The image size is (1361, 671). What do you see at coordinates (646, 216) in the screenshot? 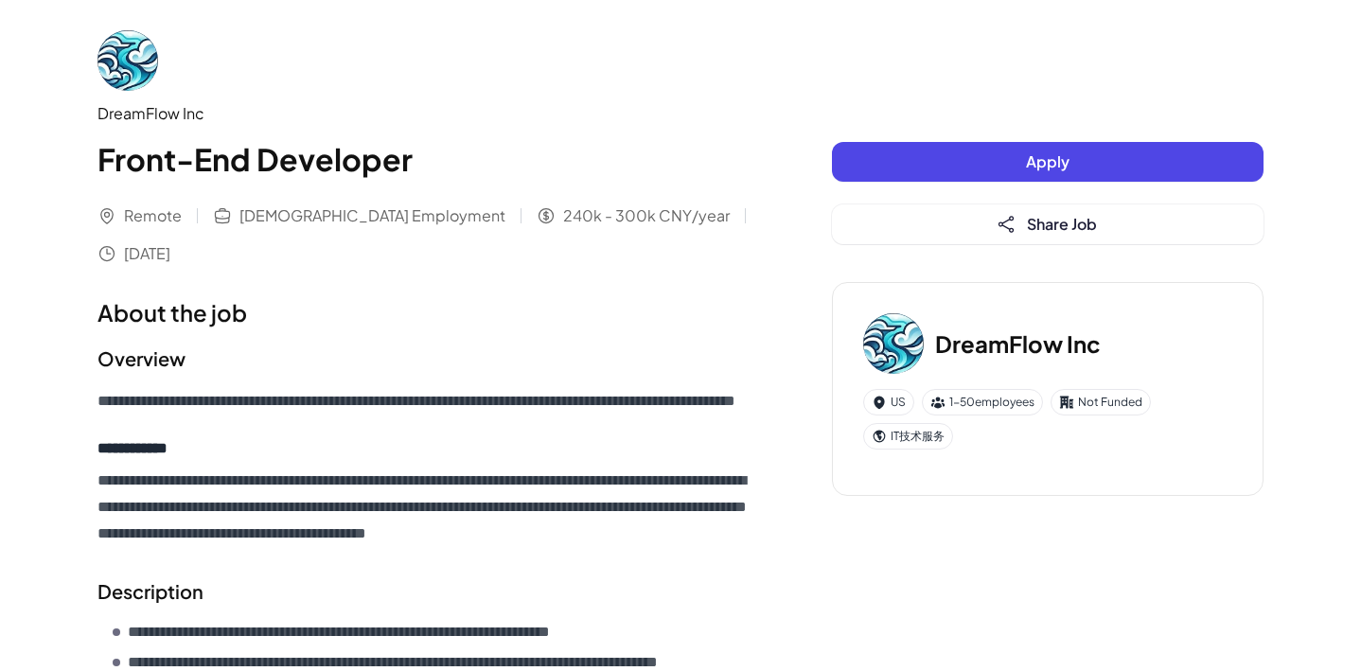
I see `span: 240k - 300k CNY/year` at bounding box center [646, 216].